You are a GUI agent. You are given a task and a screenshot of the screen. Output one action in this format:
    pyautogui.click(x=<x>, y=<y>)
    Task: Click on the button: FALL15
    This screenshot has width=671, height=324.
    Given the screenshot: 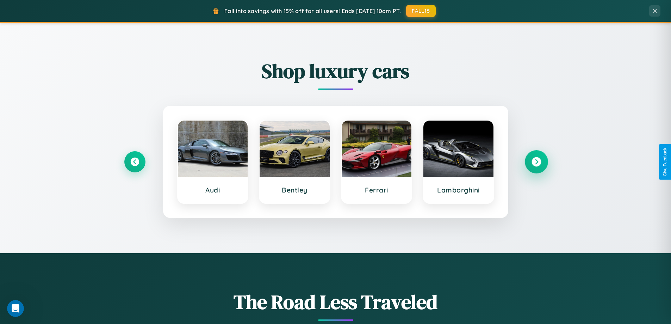 What is the action you would take?
    pyautogui.click(x=421, y=11)
    